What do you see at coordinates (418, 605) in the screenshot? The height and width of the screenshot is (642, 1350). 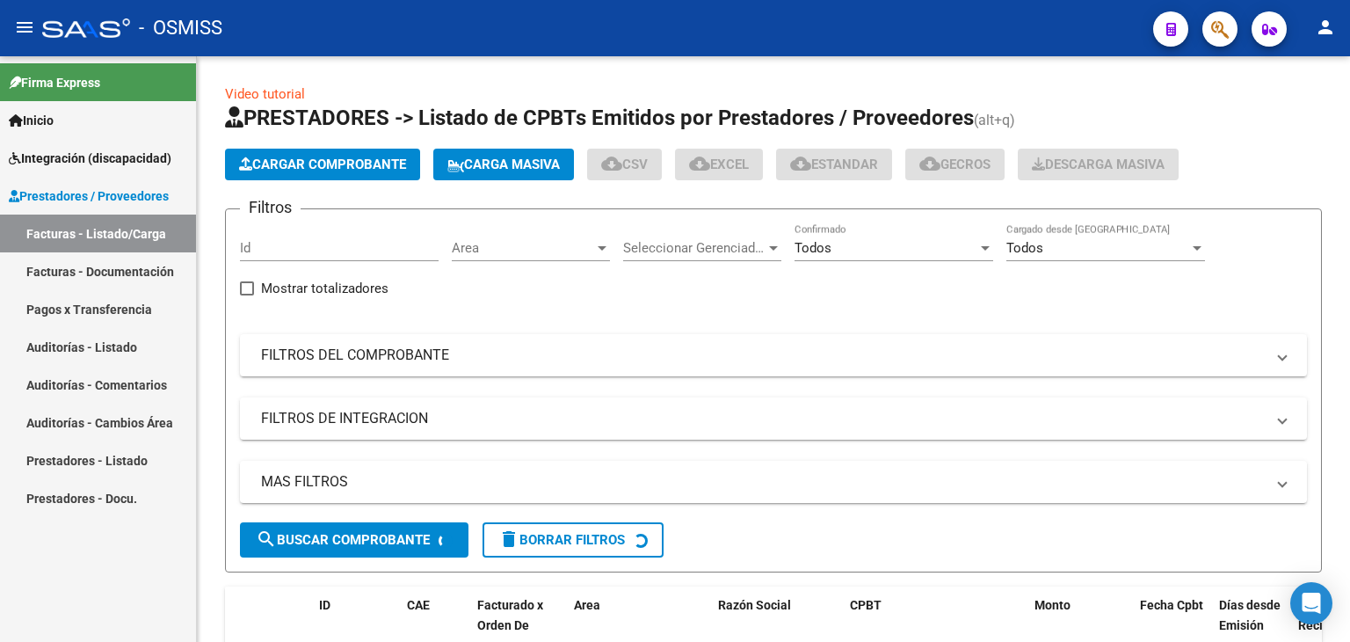 I see `span: CAE` at bounding box center [418, 605].